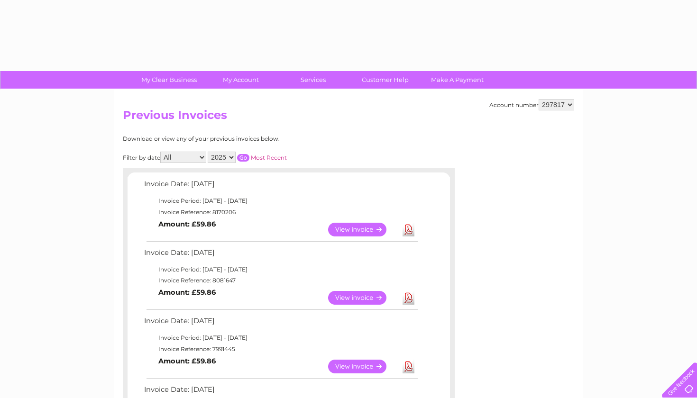  Describe the element at coordinates (348, 118) in the screenshot. I see `h2: Previous Invoices` at that location.